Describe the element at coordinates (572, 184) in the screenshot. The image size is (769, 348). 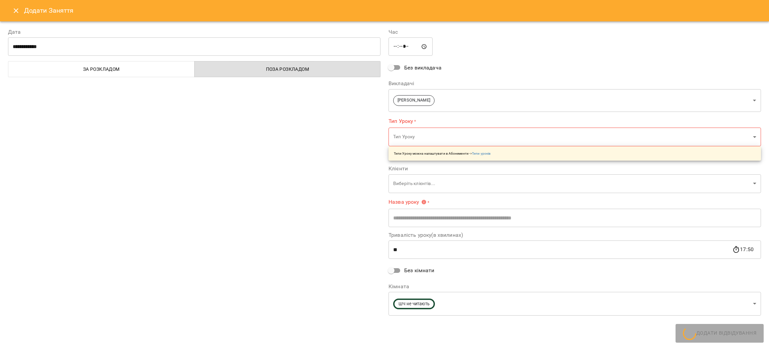
I see `p: Виберіть клієнтів...` at that location.